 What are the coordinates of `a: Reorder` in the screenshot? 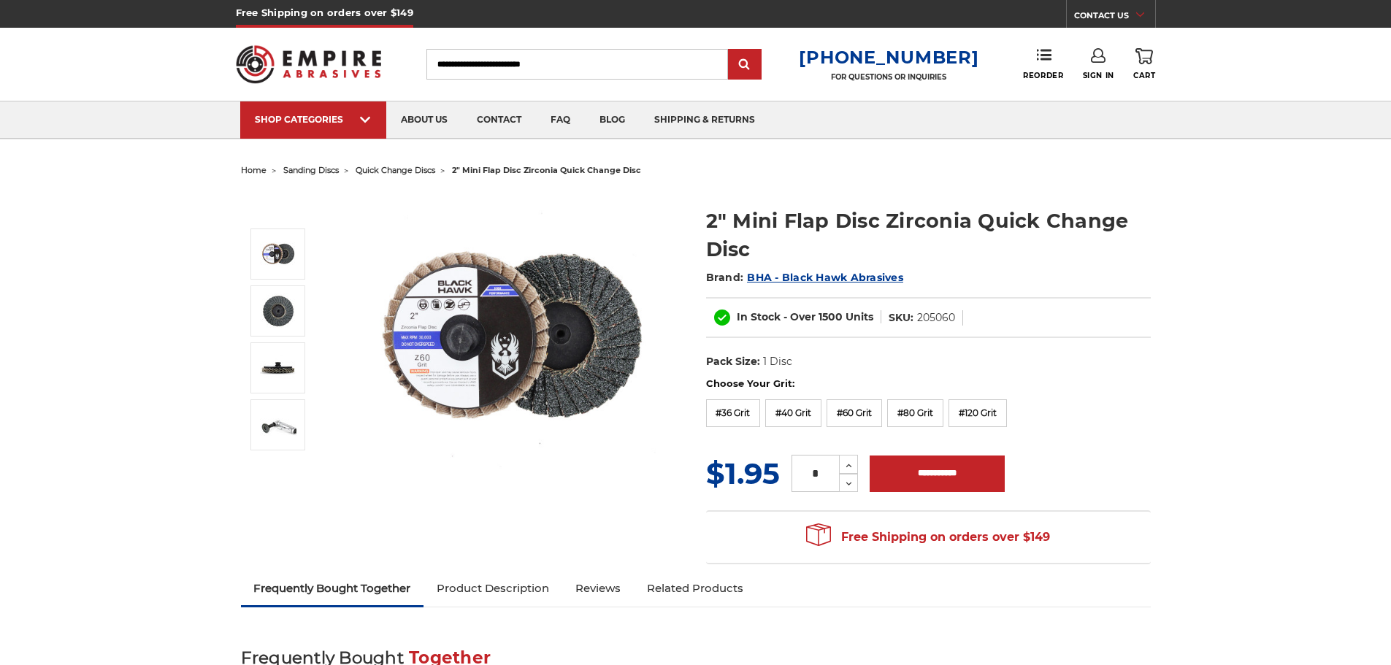 It's located at (1042, 64).